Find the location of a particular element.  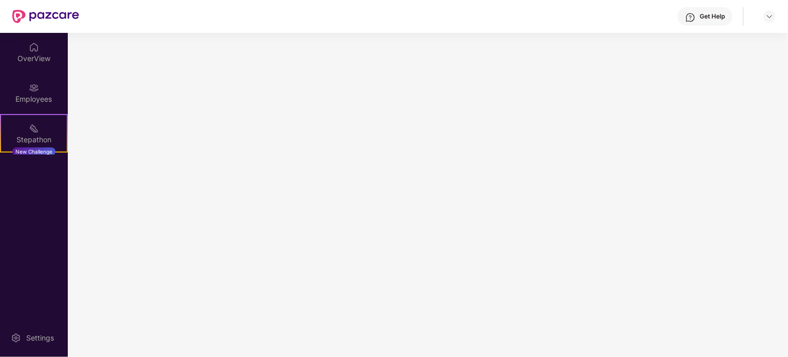

div: New Challenge is located at coordinates (34, 151).